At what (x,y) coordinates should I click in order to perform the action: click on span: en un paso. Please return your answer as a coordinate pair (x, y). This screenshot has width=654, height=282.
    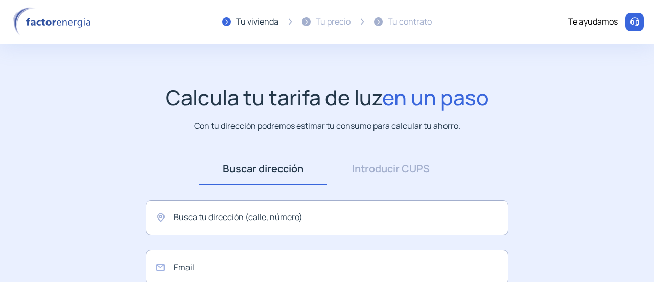
    Looking at the image, I should click on (435, 97).